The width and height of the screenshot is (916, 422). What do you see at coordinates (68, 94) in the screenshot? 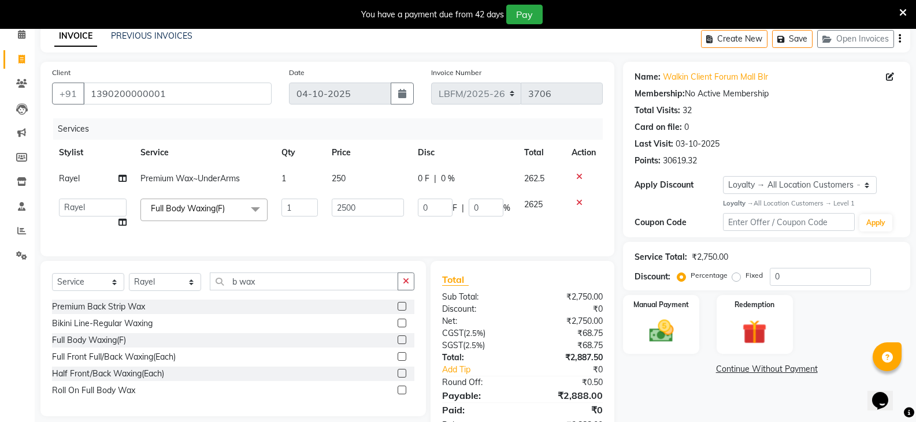
I see `button: +91` at bounding box center [68, 94].